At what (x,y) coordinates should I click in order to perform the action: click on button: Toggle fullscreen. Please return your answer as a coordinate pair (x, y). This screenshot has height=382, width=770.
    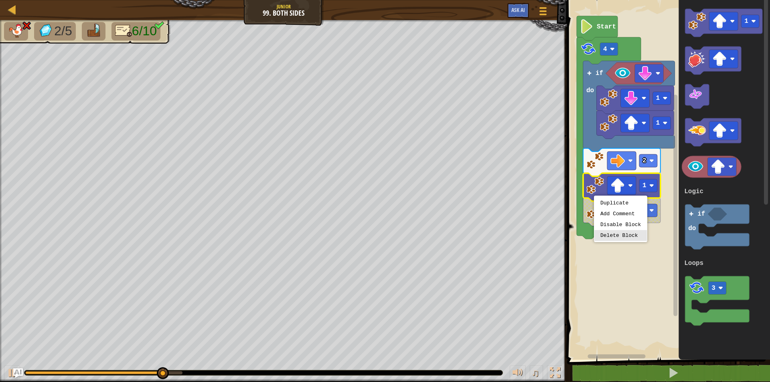
    Looking at the image, I should click on (555, 374).